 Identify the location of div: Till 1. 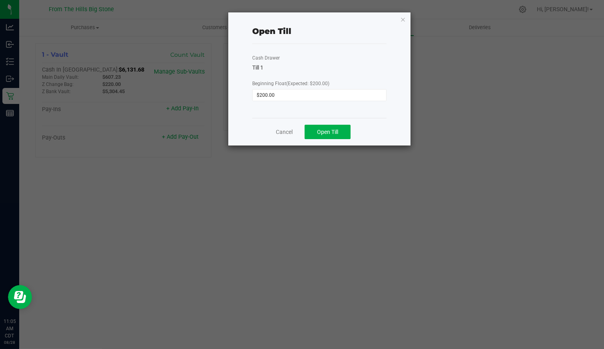
(319, 68).